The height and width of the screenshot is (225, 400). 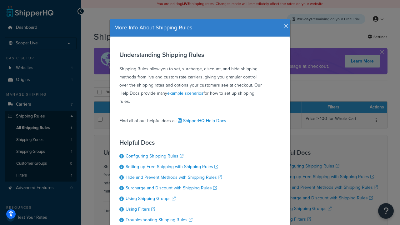 What do you see at coordinates (174, 177) in the screenshot?
I see `a: Hide and Prevent Methods with Shipping Rules` at bounding box center [174, 177].